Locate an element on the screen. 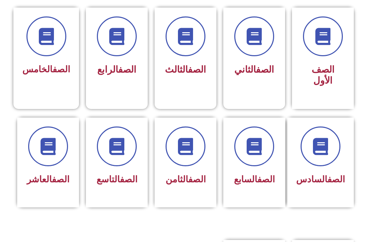  span: الخامس is located at coordinates (46, 69).